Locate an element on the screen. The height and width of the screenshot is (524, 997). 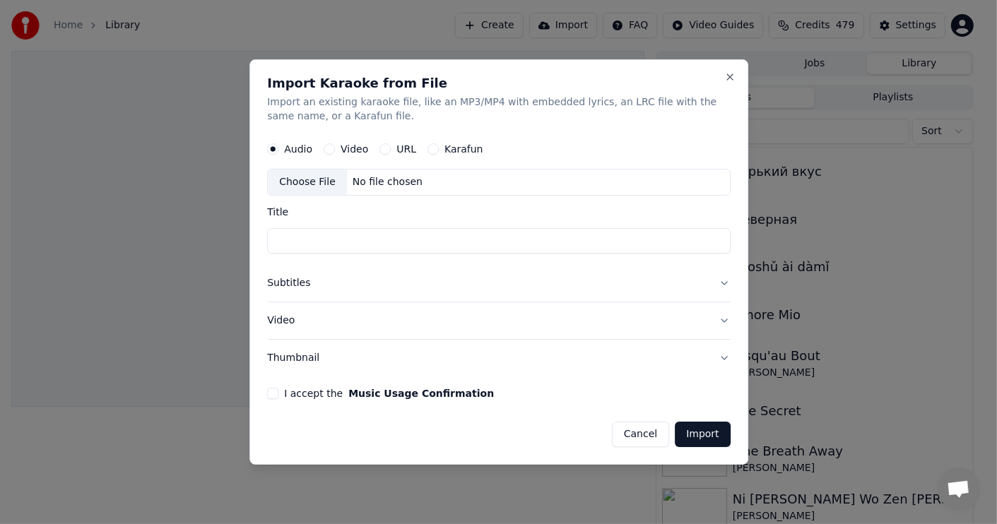
label: Audio is located at coordinates (298, 149).